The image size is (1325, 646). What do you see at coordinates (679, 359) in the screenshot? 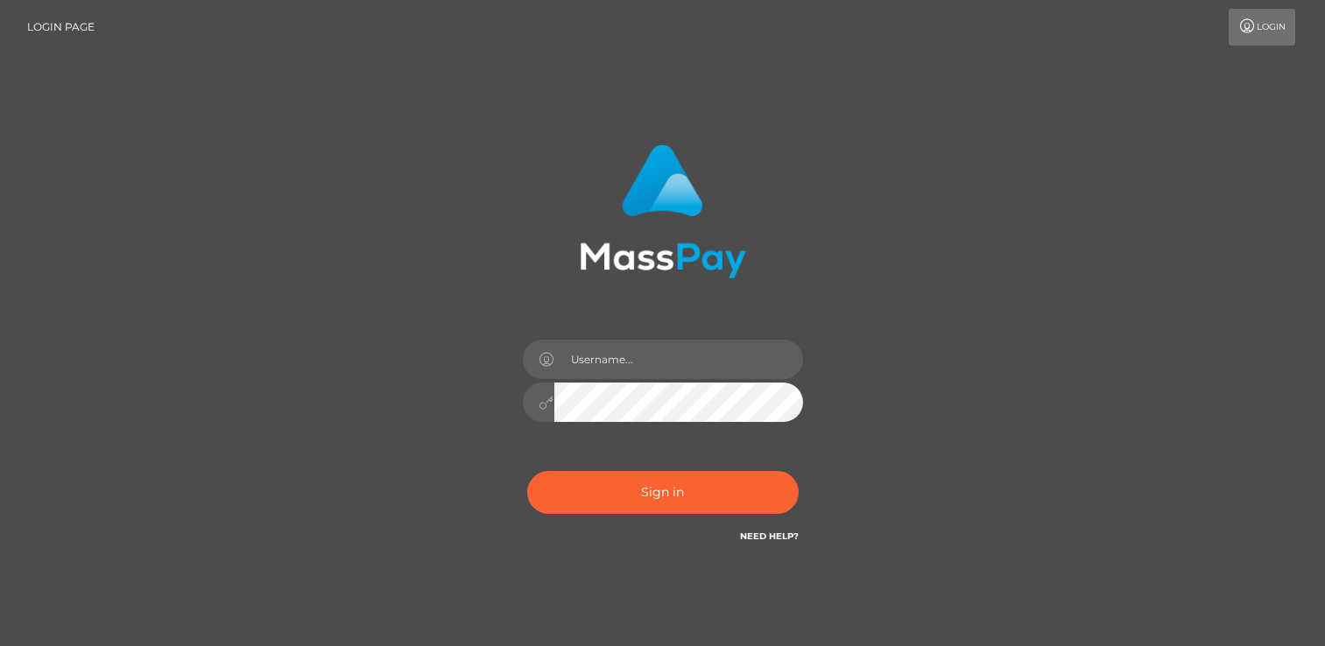
I see `input: Username...` at bounding box center [679, 359].